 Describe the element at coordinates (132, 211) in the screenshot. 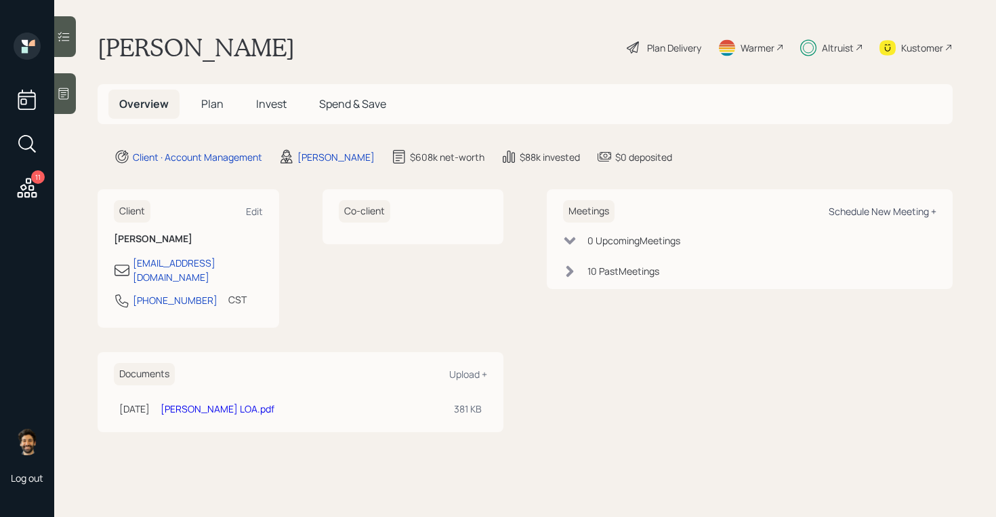

I see `h6: Client` at that location.